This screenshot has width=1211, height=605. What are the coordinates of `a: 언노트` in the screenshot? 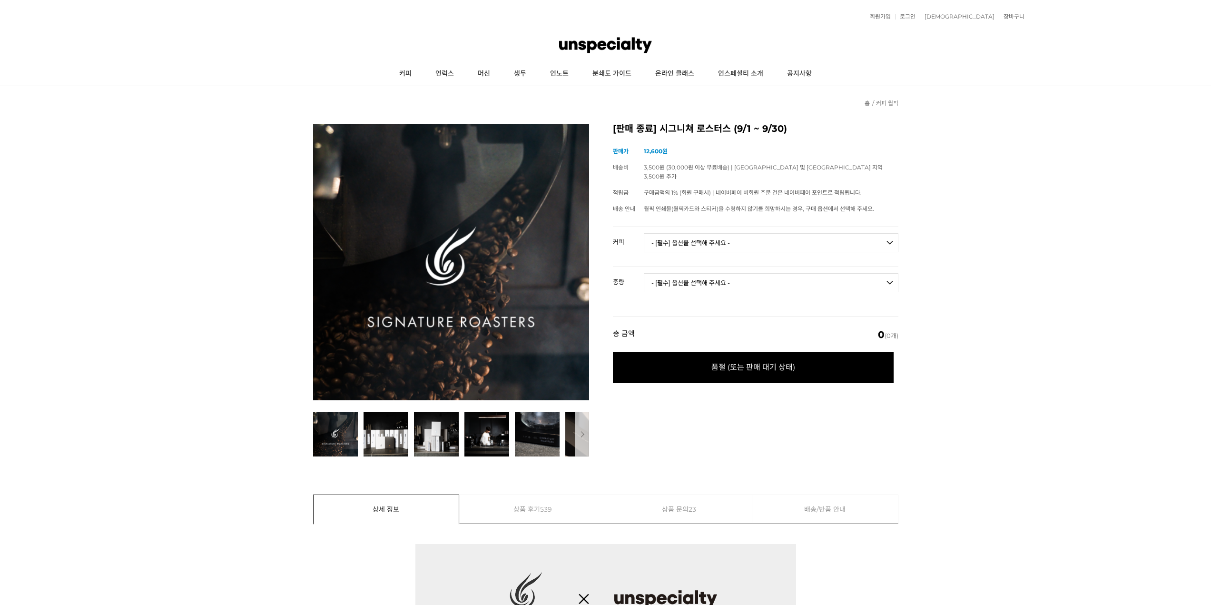 It's located at (559, 74).